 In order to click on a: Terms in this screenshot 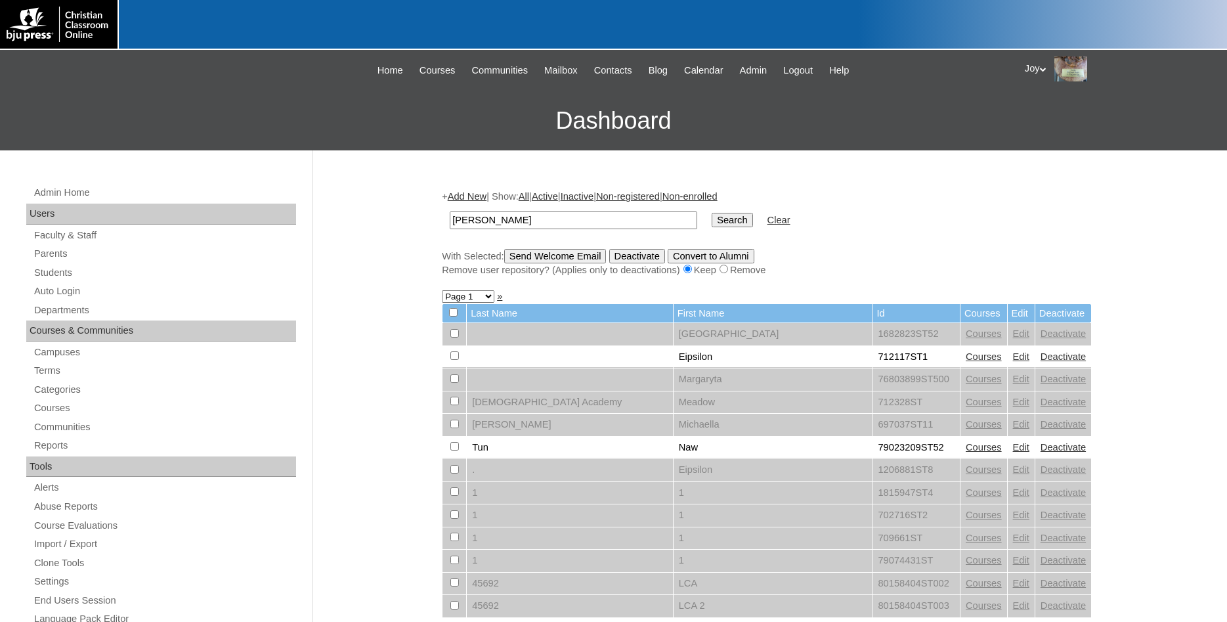, I will do `click(164, 370)`.